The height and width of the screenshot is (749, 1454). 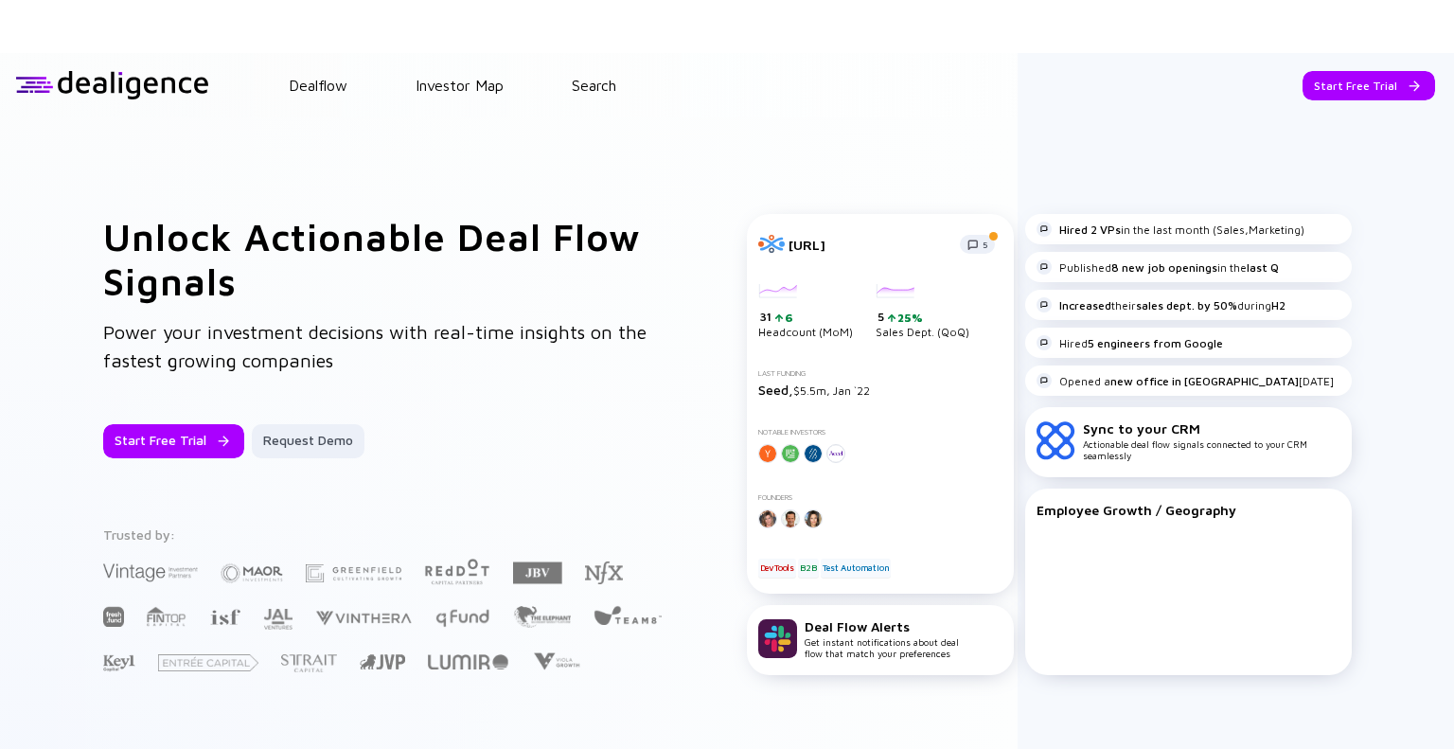 I want to click on div: Test Automation, so click(x=856, y=568).